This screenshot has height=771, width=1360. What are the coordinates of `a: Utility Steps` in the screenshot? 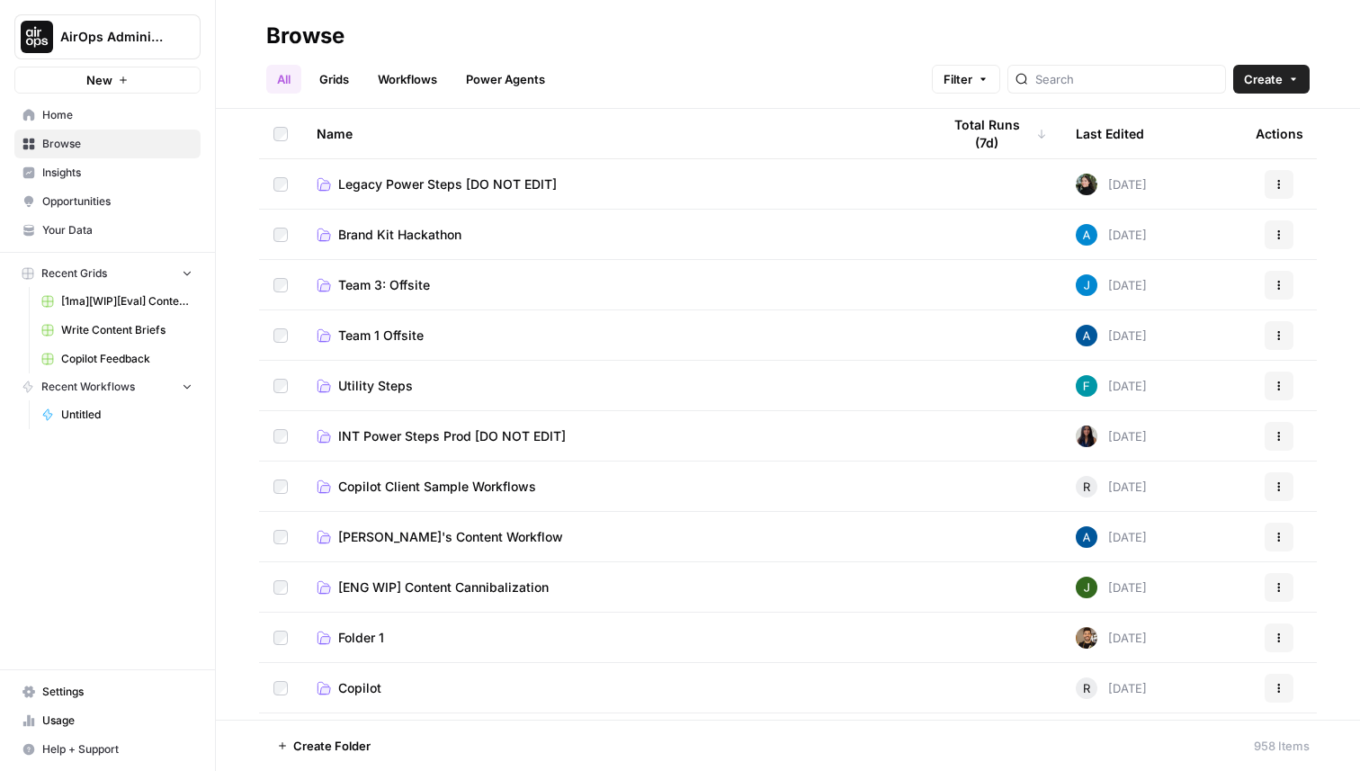 It's located at (614, 386).